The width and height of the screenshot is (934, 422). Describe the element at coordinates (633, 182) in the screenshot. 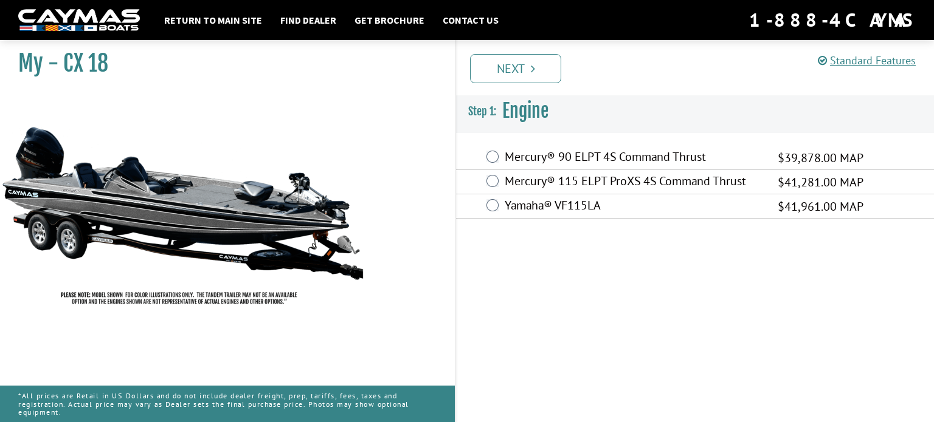

I see `label: Mercury® 115 ELPT ProXS 4S Command Thrust` at that location.